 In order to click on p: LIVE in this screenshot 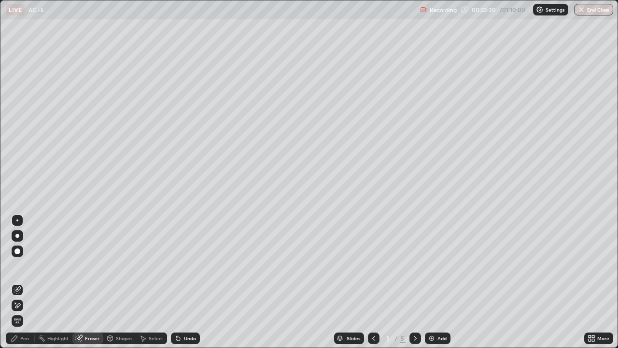, I will do `click(15, 10)`.